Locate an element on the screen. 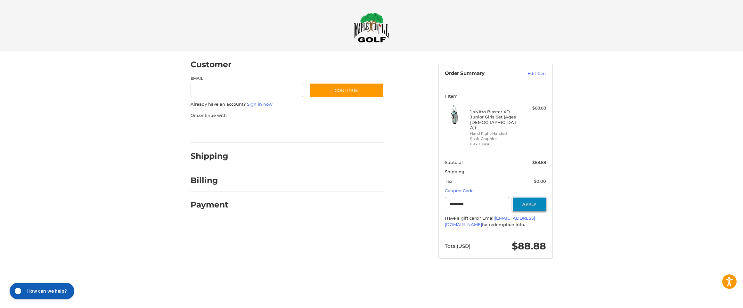 The height and width of the screenshot is (308, 743). h3: Order Summary is located at coordinates (479, 74).